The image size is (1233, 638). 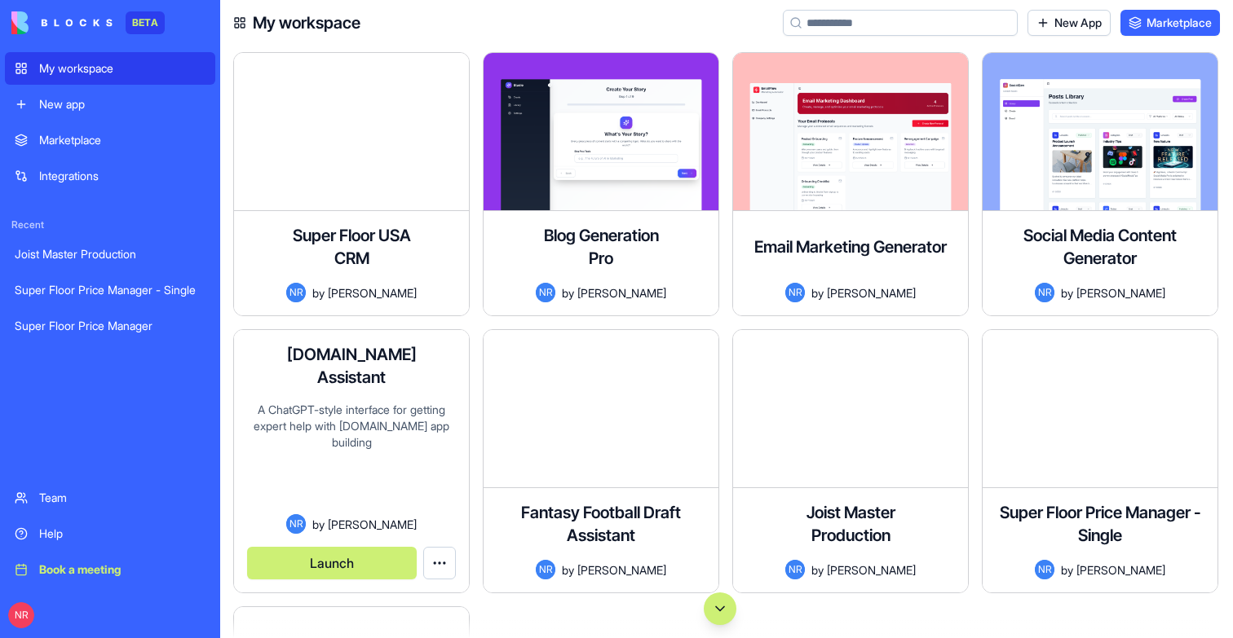 What do you see at coordinates (110, 290) in the screenshot?
I see `a: Super Floor Price Manager - Single` at bounding box center [110, 290].